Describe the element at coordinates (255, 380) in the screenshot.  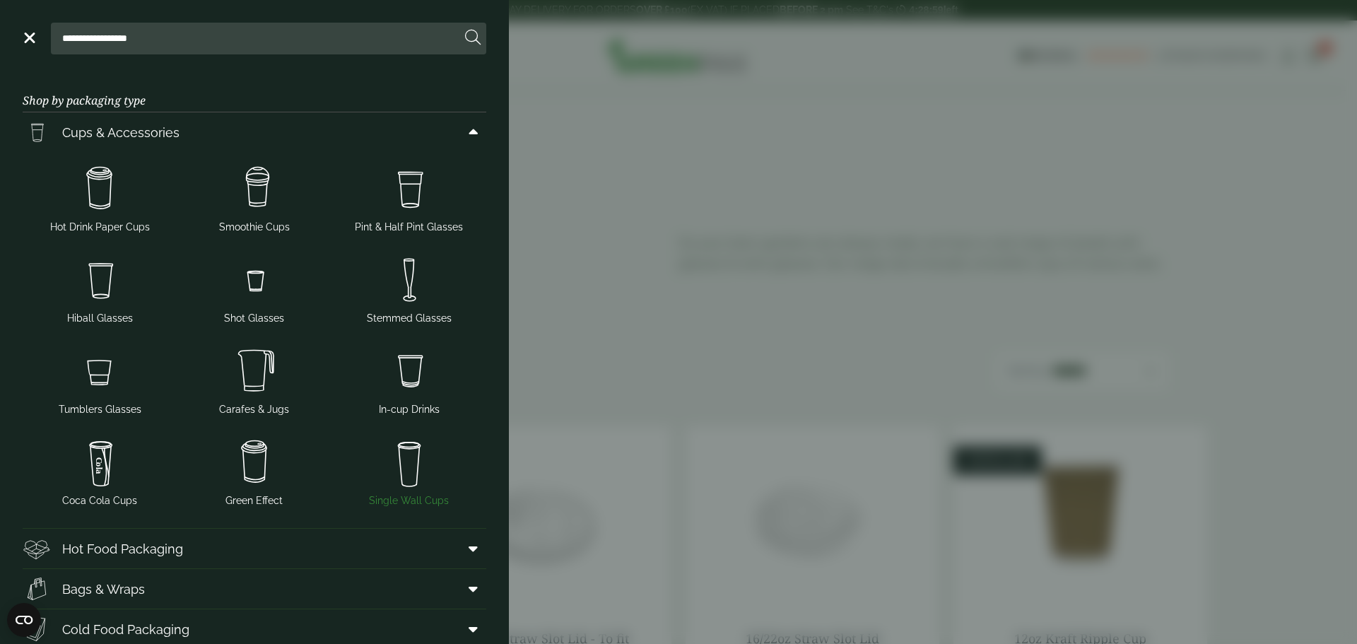
I see `a: Carafes & Jugs` at that location.